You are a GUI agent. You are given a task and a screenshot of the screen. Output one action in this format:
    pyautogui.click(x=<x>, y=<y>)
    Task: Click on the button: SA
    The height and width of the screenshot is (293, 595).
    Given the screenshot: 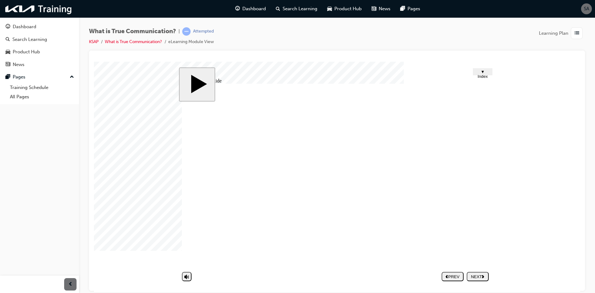 What is the action you would take?
    pyautogui.click(x=586, y=9)
    